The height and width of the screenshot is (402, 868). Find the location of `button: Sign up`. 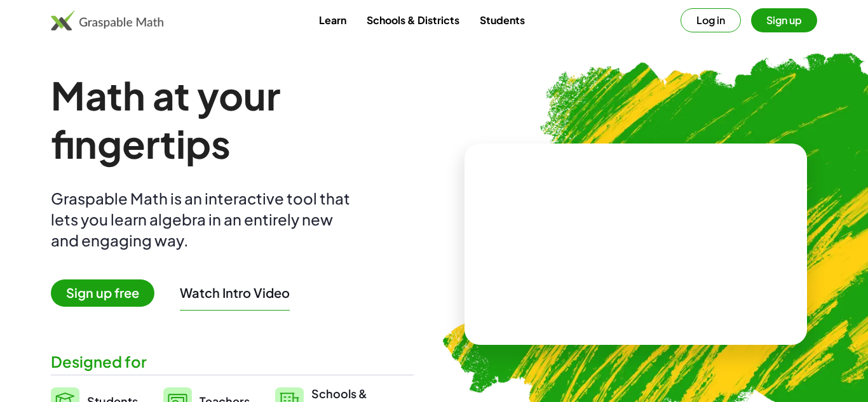

button: Sign up is located at coordinates (784, 20).